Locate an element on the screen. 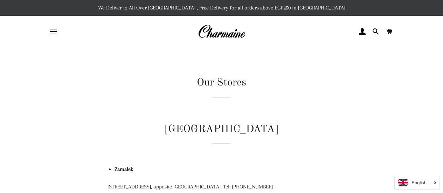  img: Charmaine Egypt is located at coordinates (221, 32).